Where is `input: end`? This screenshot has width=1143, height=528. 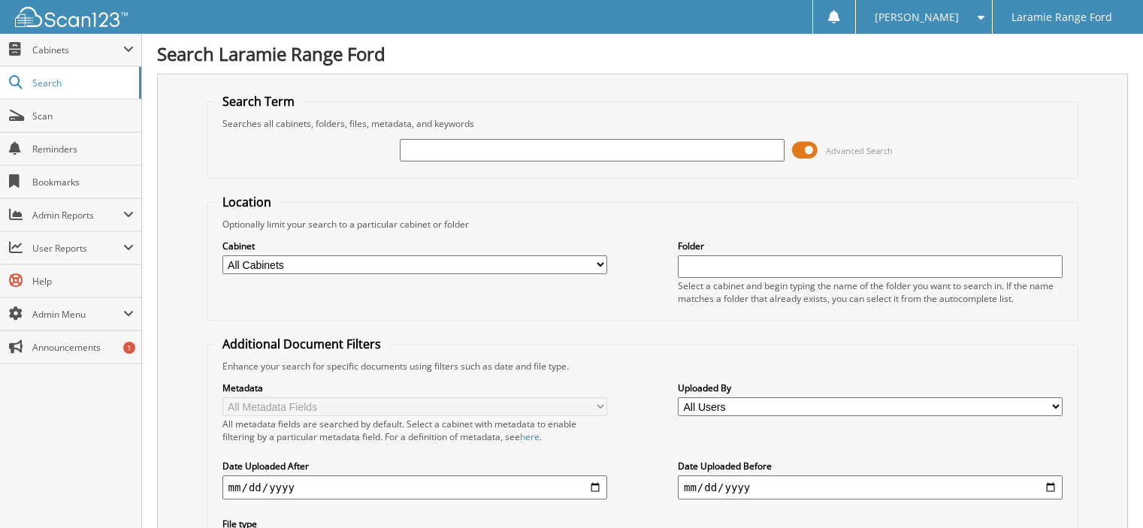 input: end is located at coordinates (870, 488).